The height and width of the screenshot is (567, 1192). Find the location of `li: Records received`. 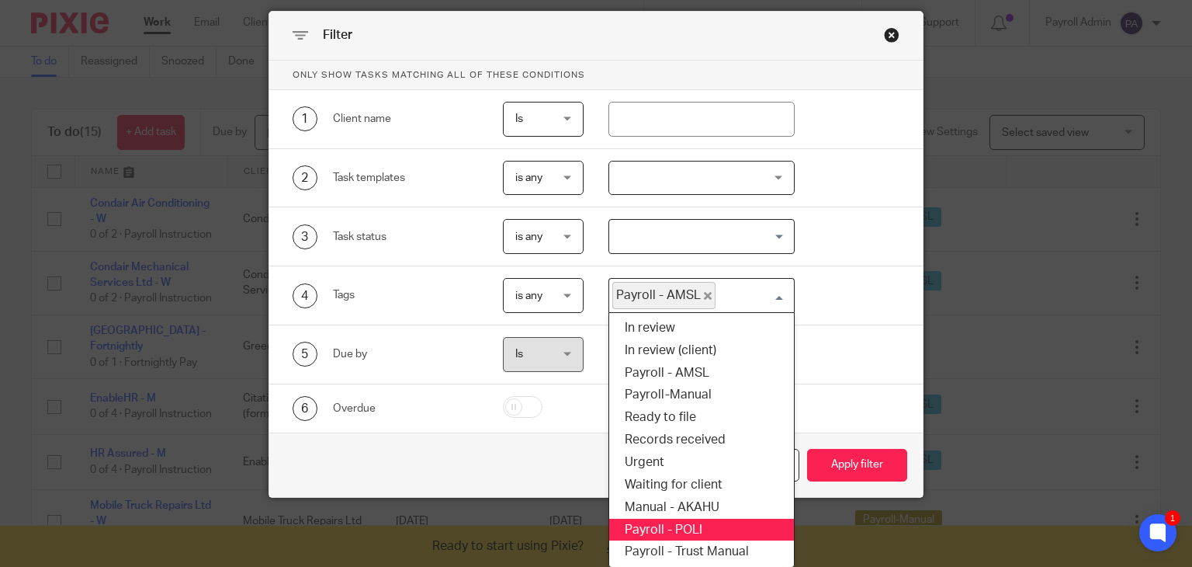

li: Records received is located at coordinates (702, 439).